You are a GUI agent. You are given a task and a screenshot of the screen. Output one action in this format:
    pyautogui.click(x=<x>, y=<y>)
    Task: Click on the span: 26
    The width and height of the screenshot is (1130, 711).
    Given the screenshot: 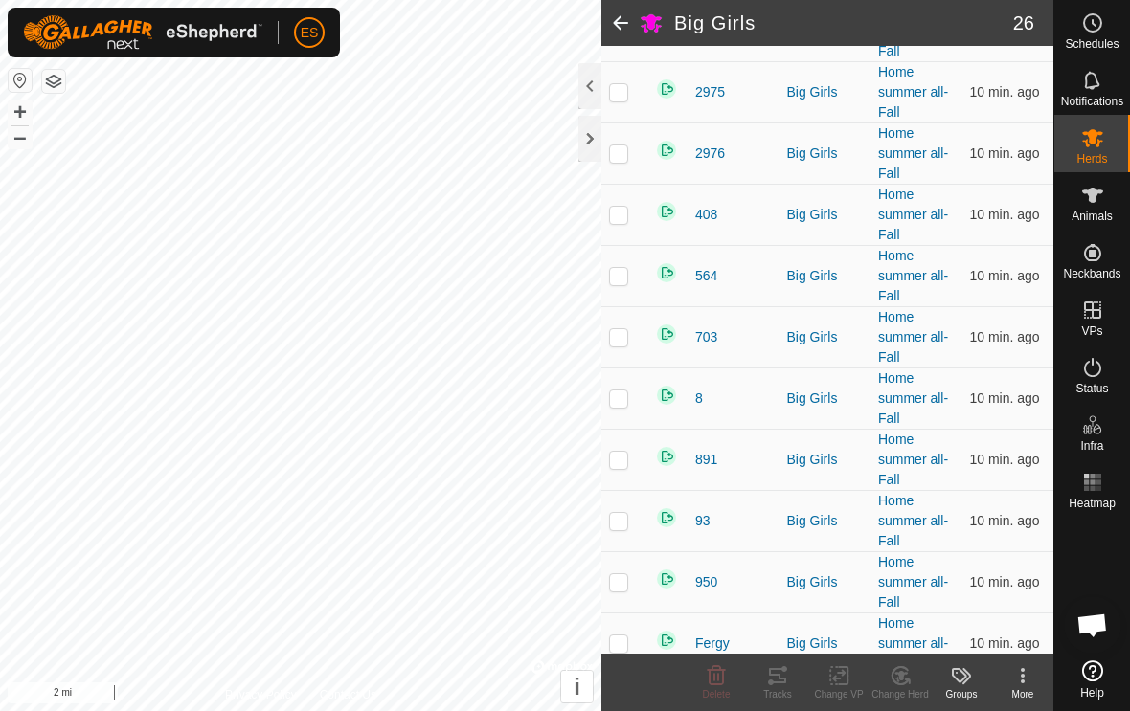 What is the action you would take?
    pyautogui.click(x=1023, y=23)
    